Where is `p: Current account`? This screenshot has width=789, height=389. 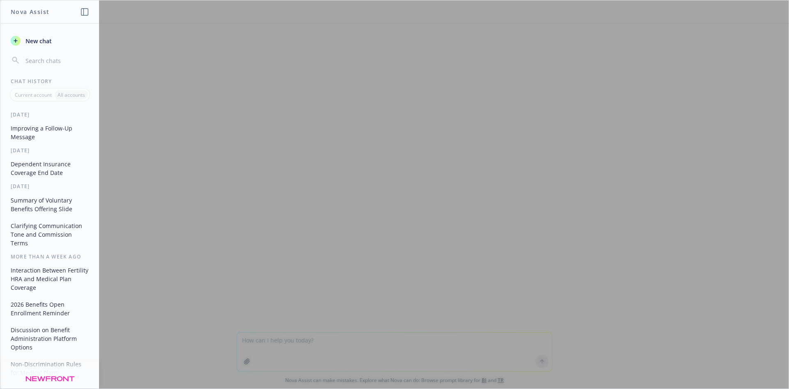 p: Current account is located at coordinates (33, 95).